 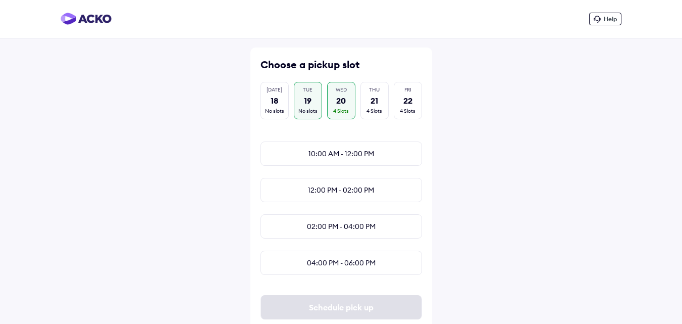 I want to click on div: 04:00 PM - 06:00 PM, so click(x=341, y=262).